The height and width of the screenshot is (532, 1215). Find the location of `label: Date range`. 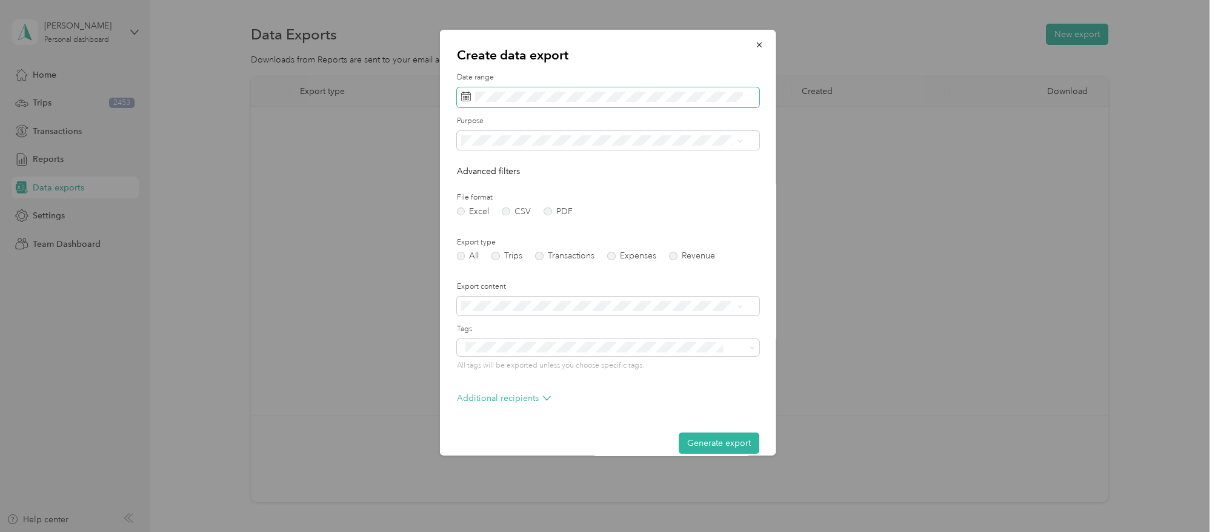

label: Date range is located at coordinates (607, 78).